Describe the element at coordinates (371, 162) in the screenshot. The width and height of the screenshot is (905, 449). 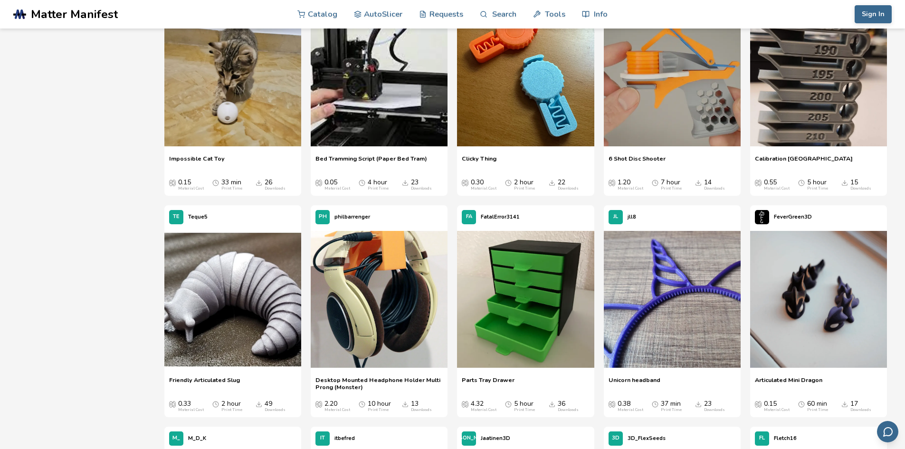
I see `span: Bed Tramming Script (Paper Bed Tram)` at that location.